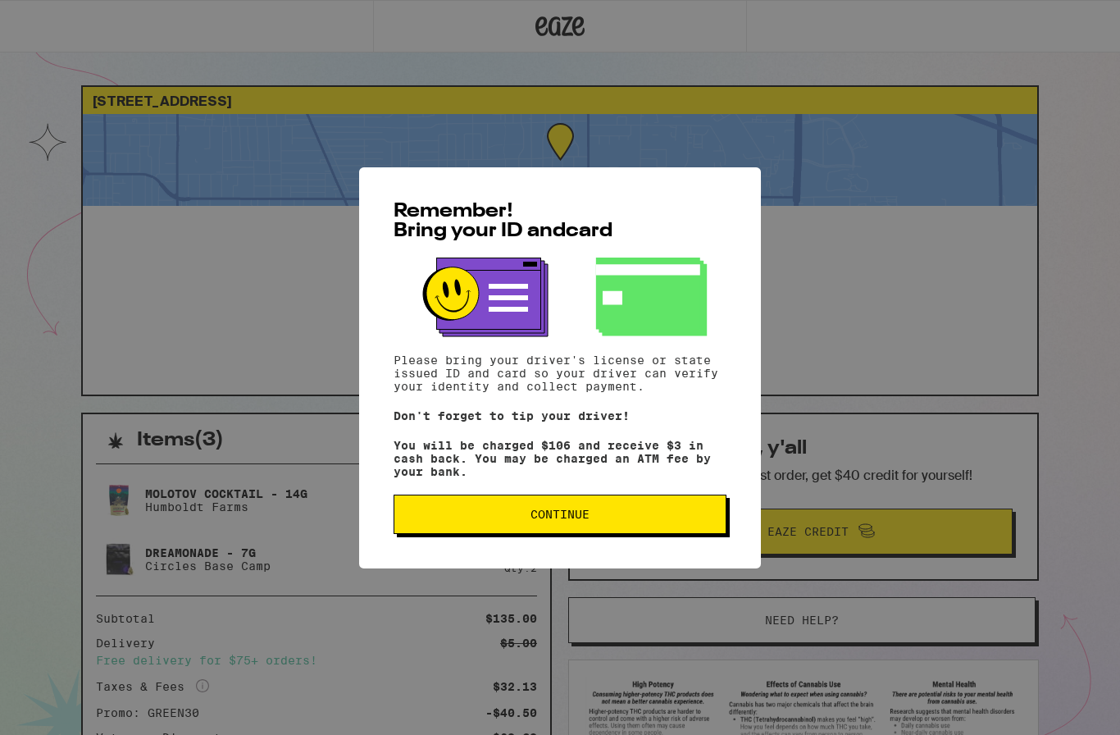  Describe the element at coordinates (560, 416) in the screenshot. I see `p: Don't forget to tip your driver!` at that location.